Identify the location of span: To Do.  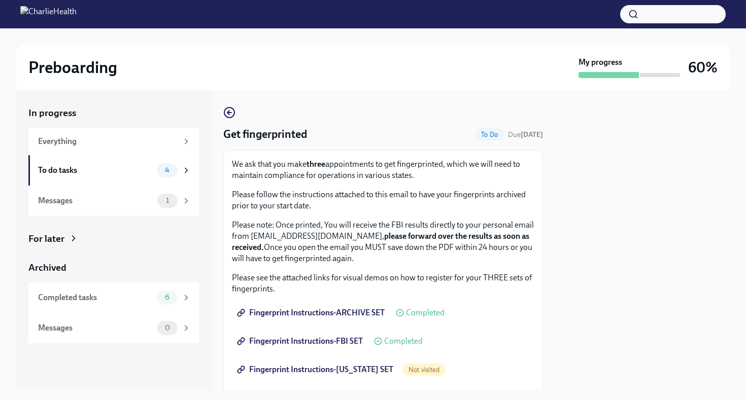
(489, 134).